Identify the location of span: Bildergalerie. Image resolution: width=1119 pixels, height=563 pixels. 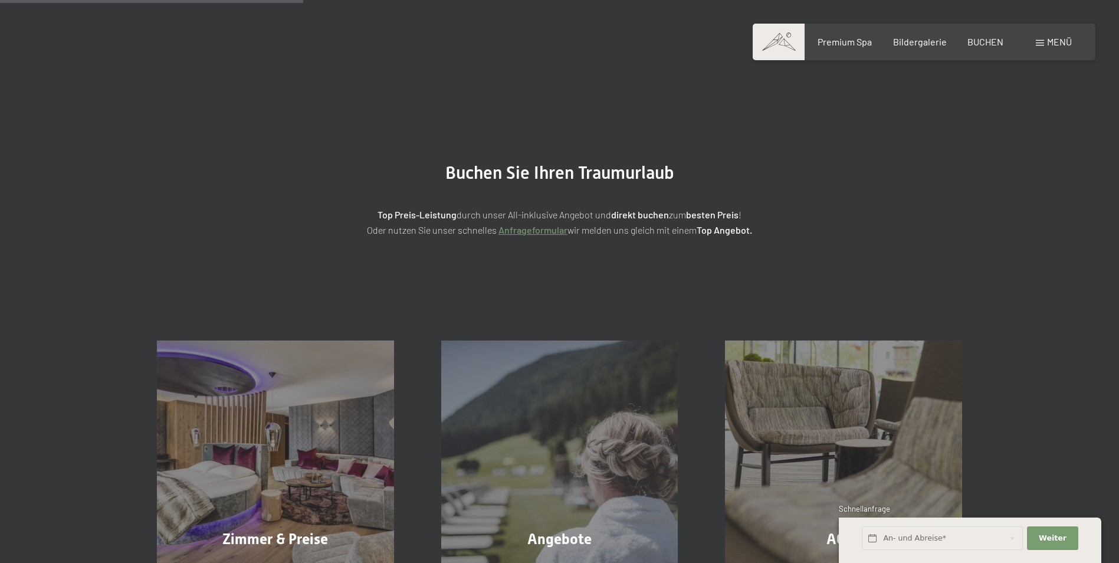
(919, 41).